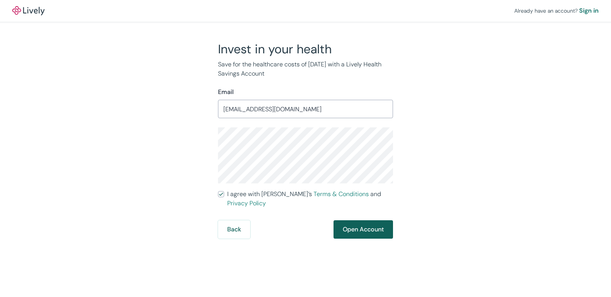 Image resolution: width=611 pixels, height=297 pixels. Describe the element at coordinates (226, 92) in the screenshot. I see `label: Email` at that location.